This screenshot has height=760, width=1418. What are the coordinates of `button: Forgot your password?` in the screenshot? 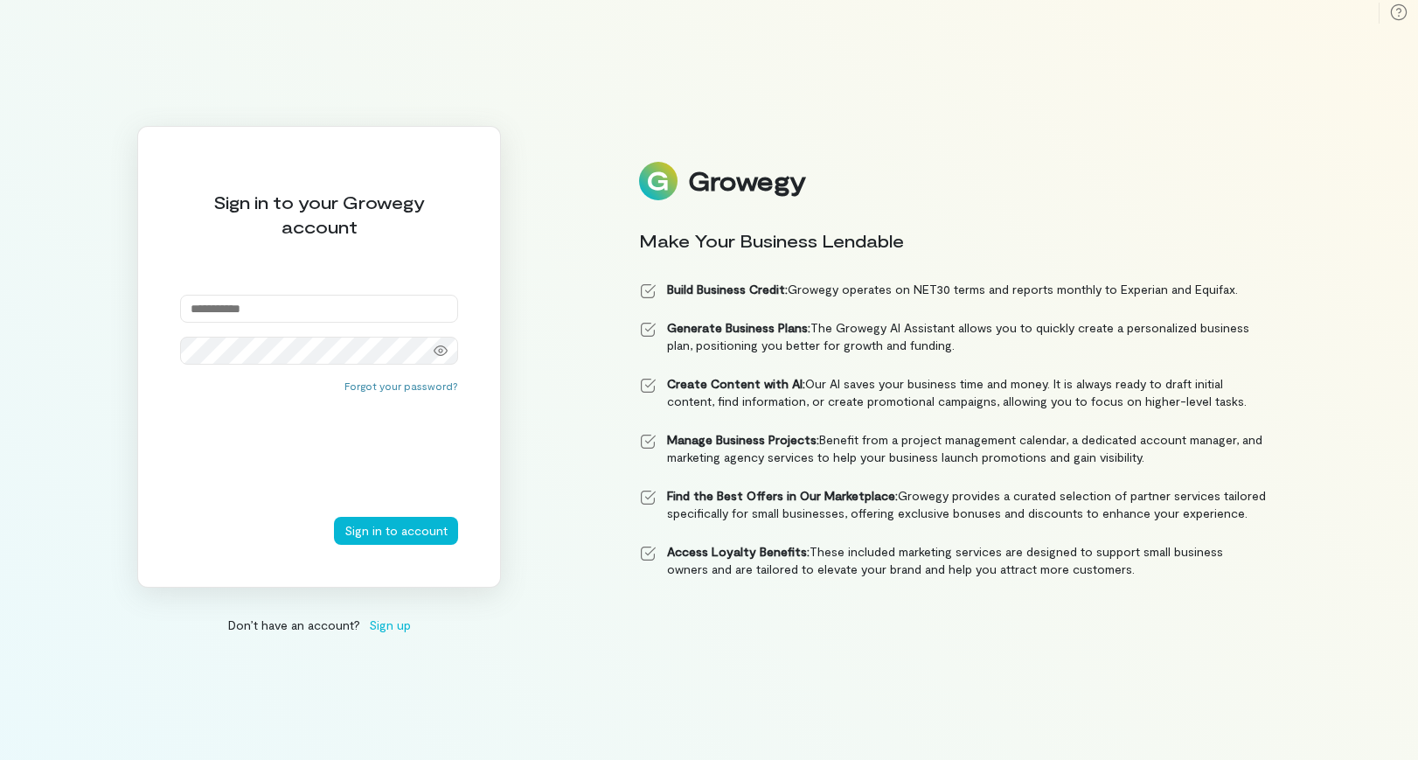 It's located at (401, 386).